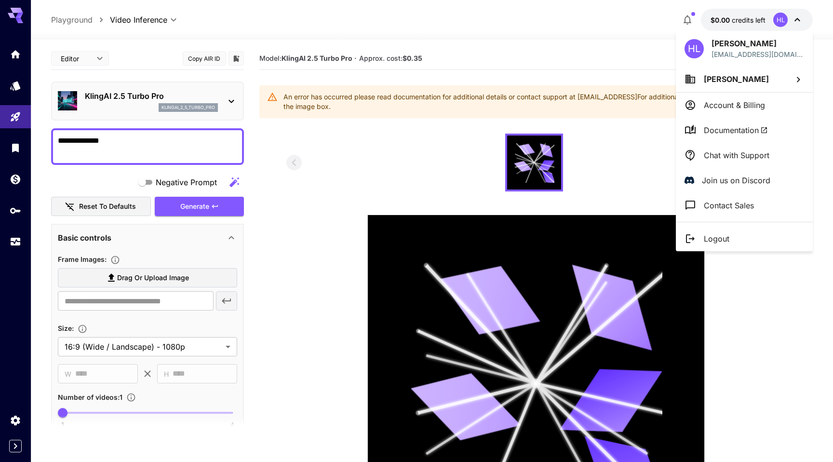  What do you see at coordinates (736, 180) in the screenshot?
I see `p: Join us on Discord` at bounding box center [736, 180].